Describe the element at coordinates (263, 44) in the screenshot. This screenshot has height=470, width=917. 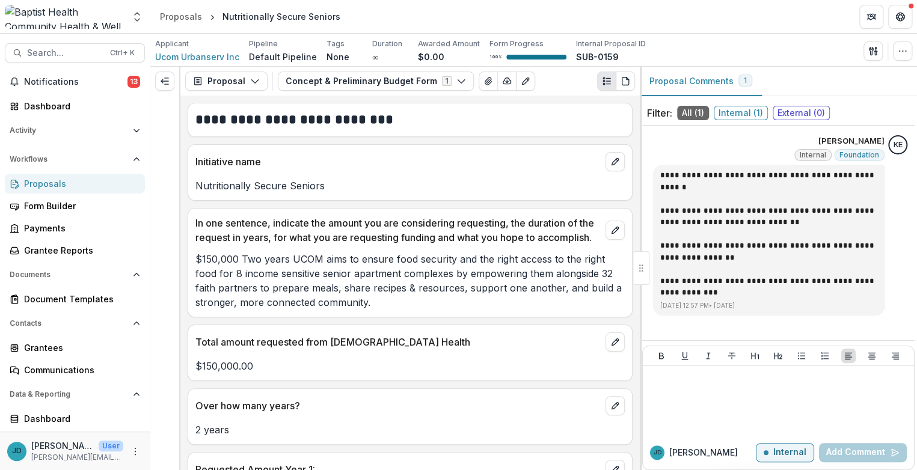
I see `p: Pipeline` at that location.